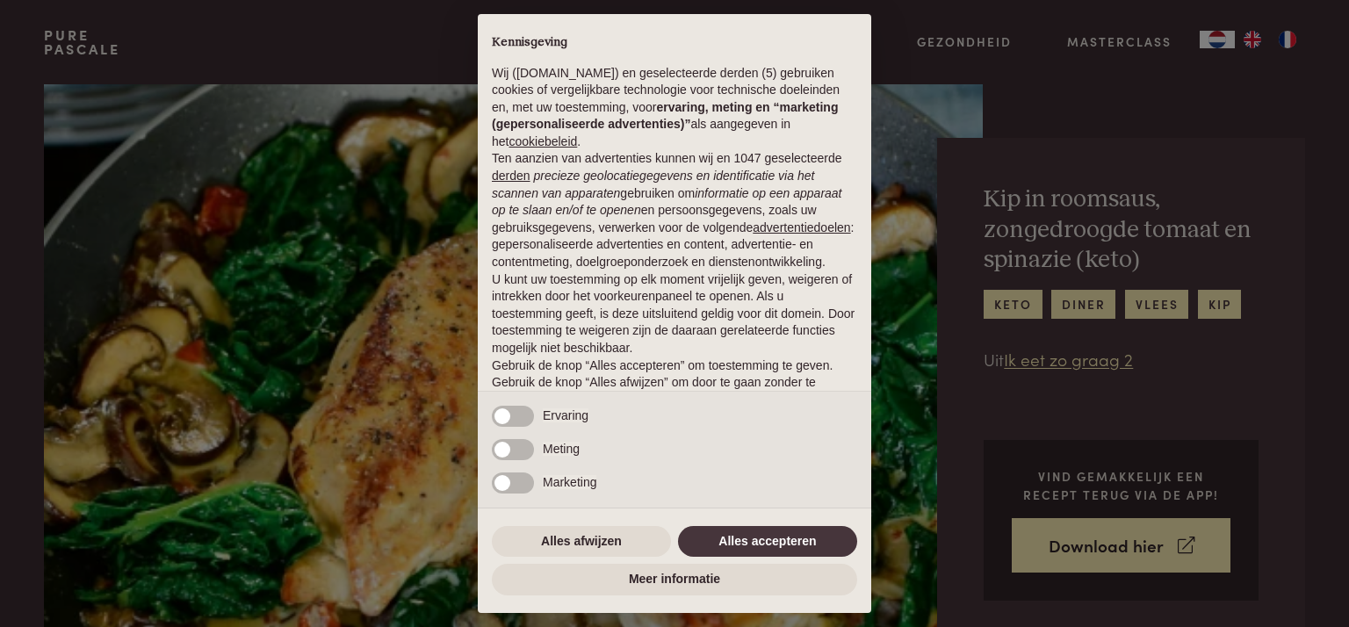 This screenshot has width=1349, height=627. Describe the element at coordinates (674, 43) in the screenshot. I see `h2: Kennisgeving` at that location.